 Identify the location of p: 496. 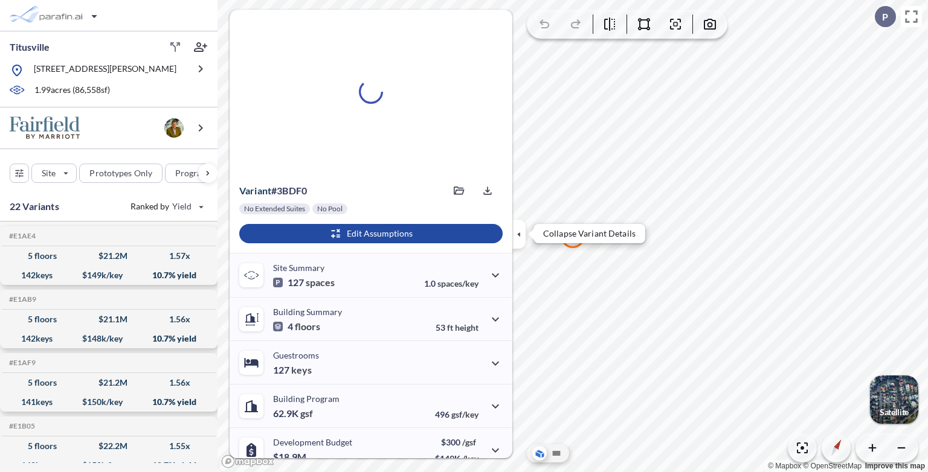
(457, 414).